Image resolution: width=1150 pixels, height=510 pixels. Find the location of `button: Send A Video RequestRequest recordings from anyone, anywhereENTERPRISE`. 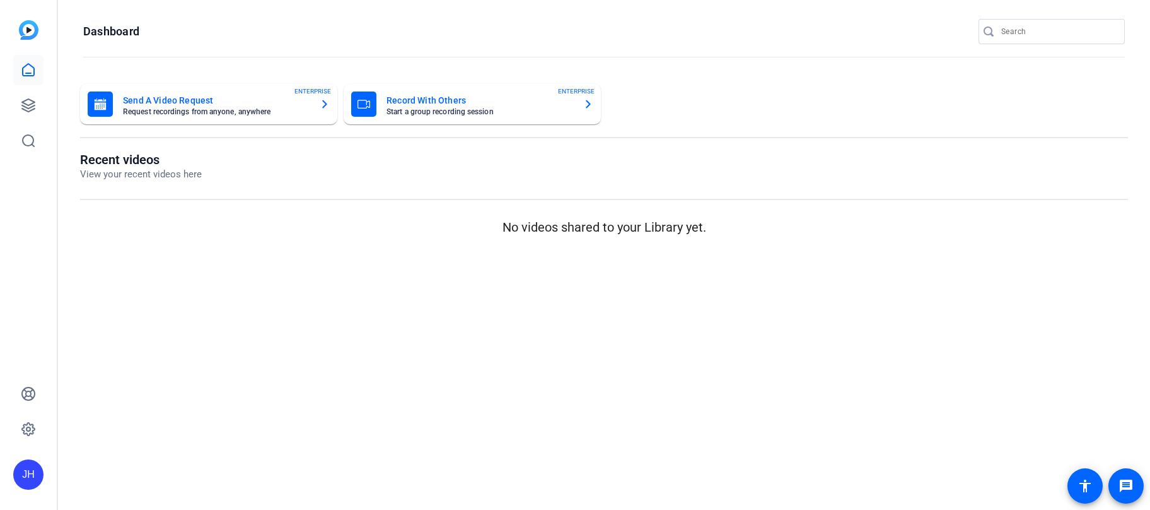

button: Send A Video RequestRequest recordings from anyone, anywhereENTERPRISE is located at coordinates (209, 104).